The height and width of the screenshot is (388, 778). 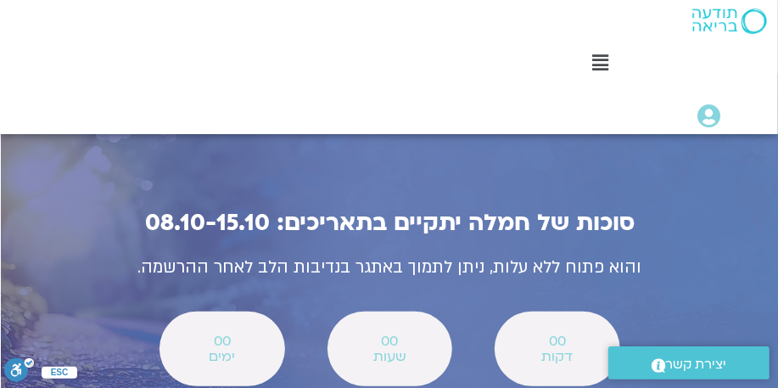 I want to click on span: ימים, so click(x=221, y=356).